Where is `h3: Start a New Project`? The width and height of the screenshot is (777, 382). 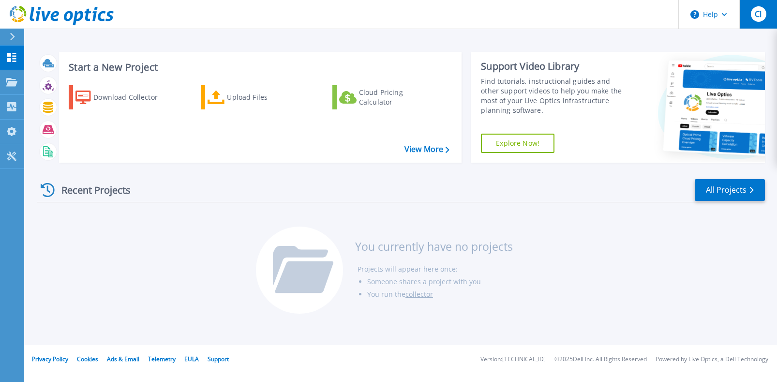
h3: Start a New Project is located at coordinates (259, 67).